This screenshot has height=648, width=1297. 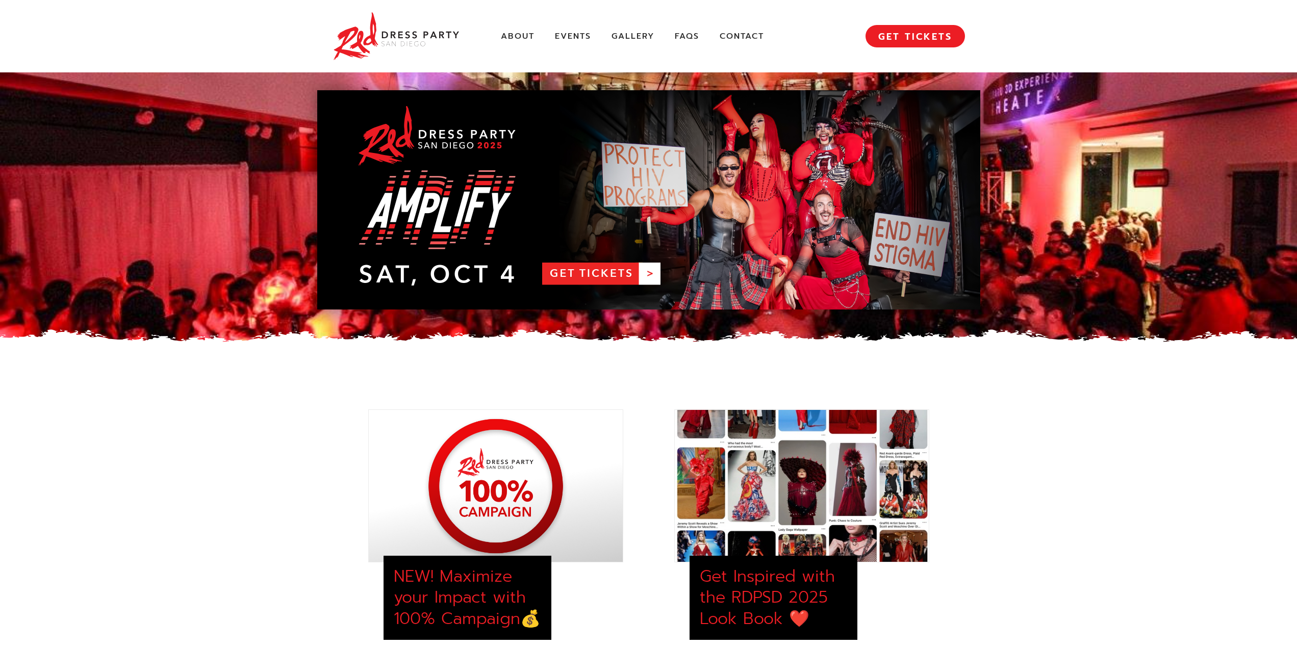 I want to click on a: About, so click(x=518, y=36).